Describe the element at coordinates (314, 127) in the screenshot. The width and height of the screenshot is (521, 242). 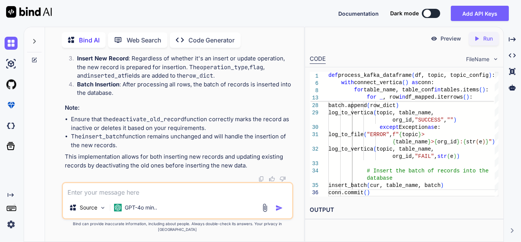
I see `div: 30` at that location.